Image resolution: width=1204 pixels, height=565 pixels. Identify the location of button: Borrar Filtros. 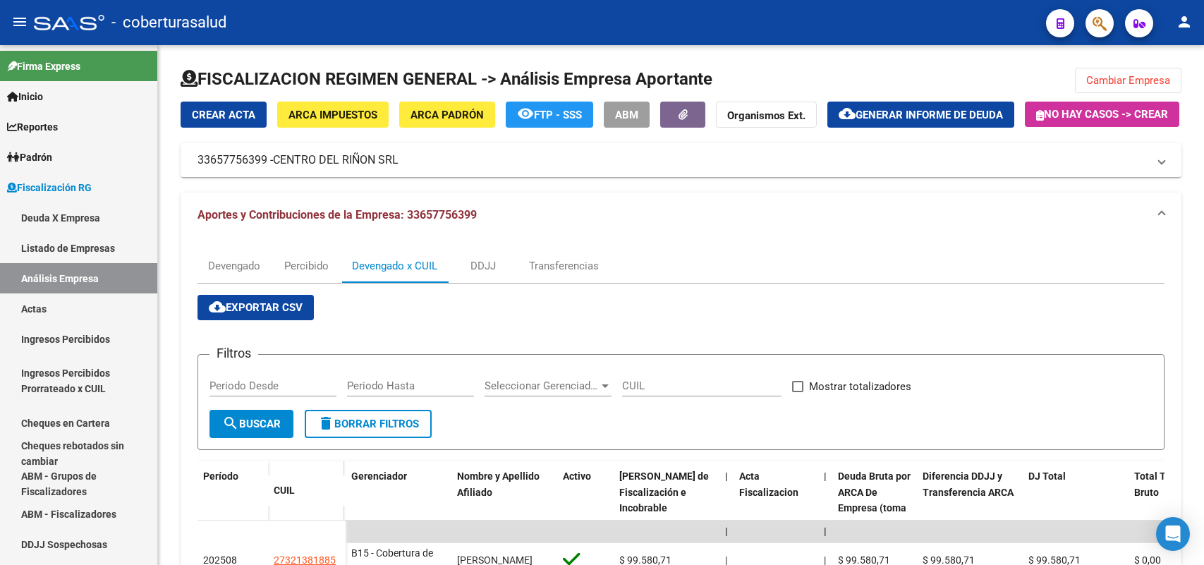
(368, 424).